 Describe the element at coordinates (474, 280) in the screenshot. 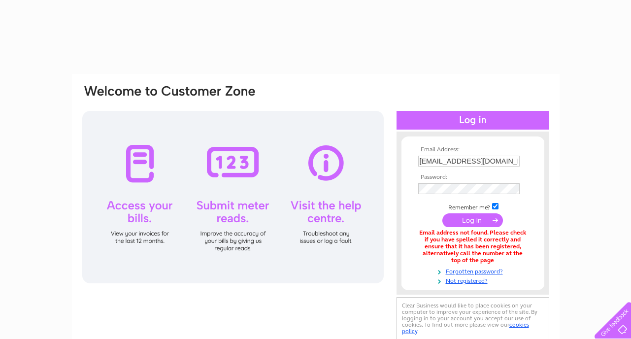

I see `a: Not registered?` at that location.